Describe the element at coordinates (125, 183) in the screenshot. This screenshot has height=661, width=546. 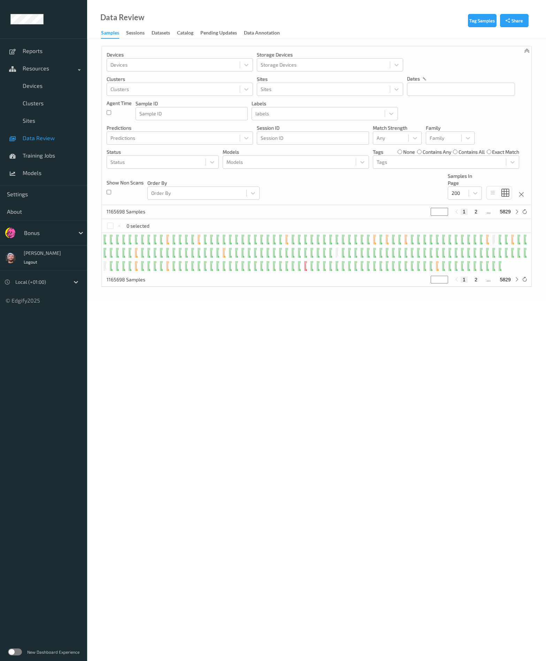
I see `p: Show Non Scans` at that location.